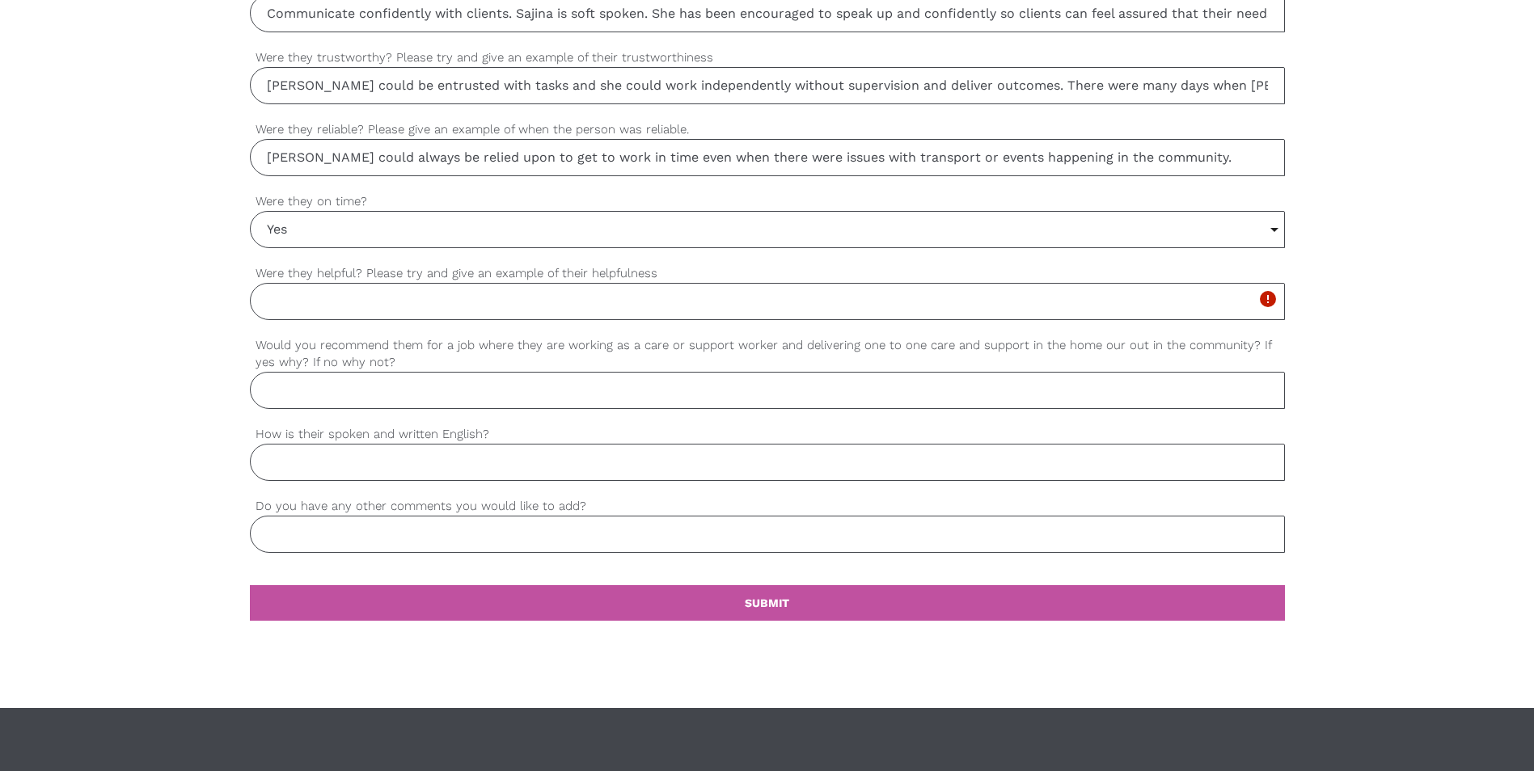 This screenshot has width=1534, height=771. What do you see at coordinates (767, 273) in the screenshot?
I see `label: Were they helpful? Please try and give an example of their helpfulness` at bounding box center [767, 273].